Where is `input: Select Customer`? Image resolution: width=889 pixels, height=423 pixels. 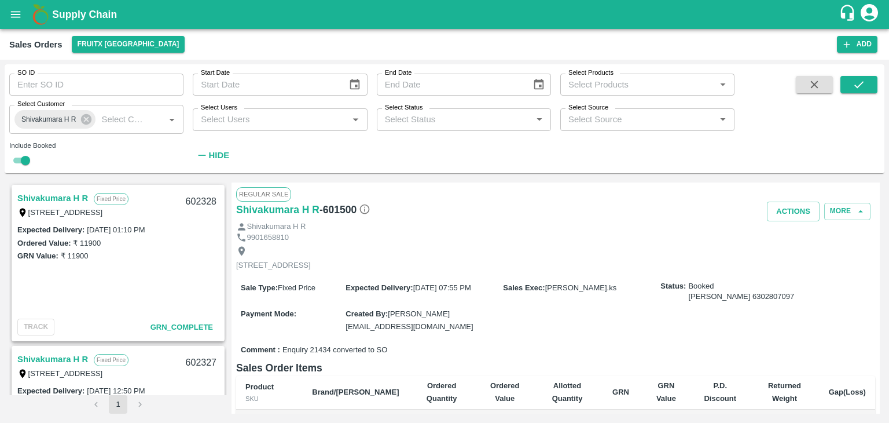
input: Select Customer is located at coordinates (122, 119).